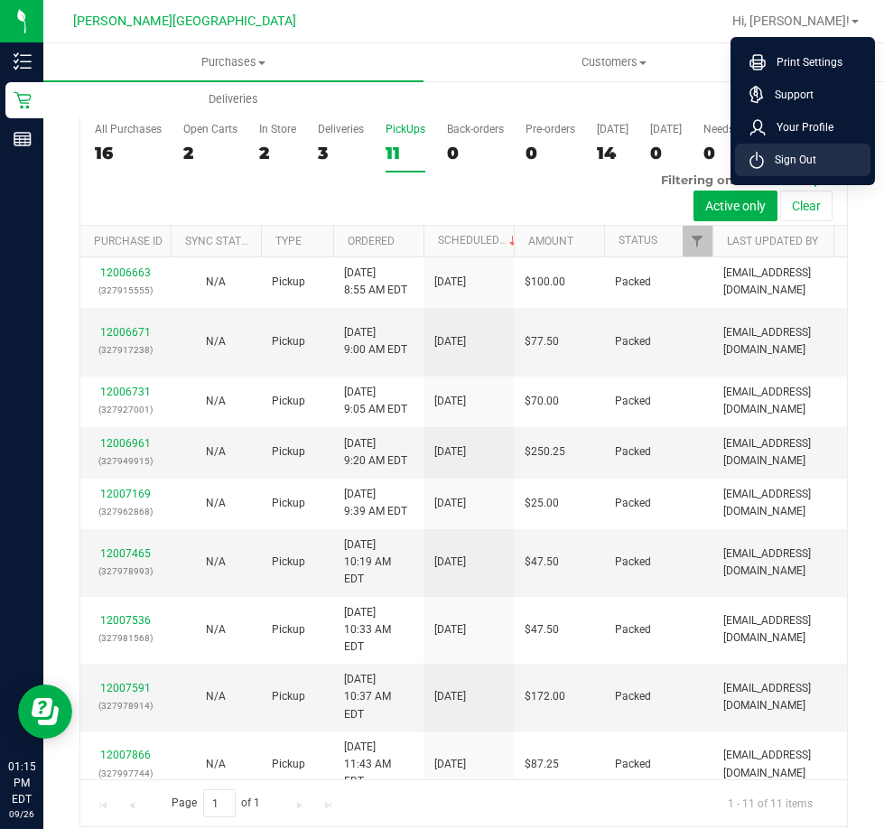 This screenshot has height=829, width=884. What do you see at coordinates (22, 783) in the screenshot?
I see `p: 01:15 PM EDT` at bounding box center [22, 783].